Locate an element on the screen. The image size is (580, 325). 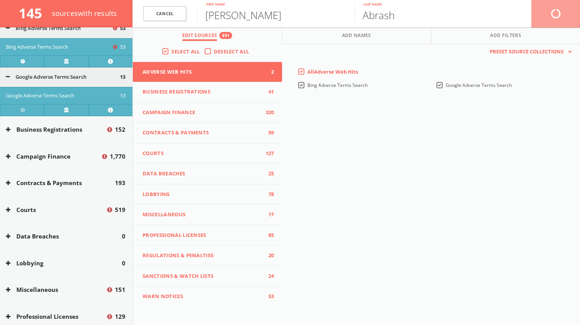
span: Regulations & Penalties is located at coordinates (203, 255).